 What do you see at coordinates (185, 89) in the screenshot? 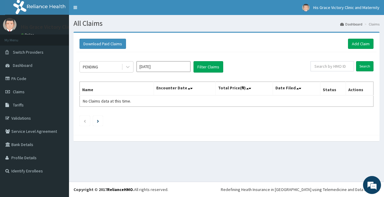
I see `th: Encounter Date` at bounding box center [185, 89].